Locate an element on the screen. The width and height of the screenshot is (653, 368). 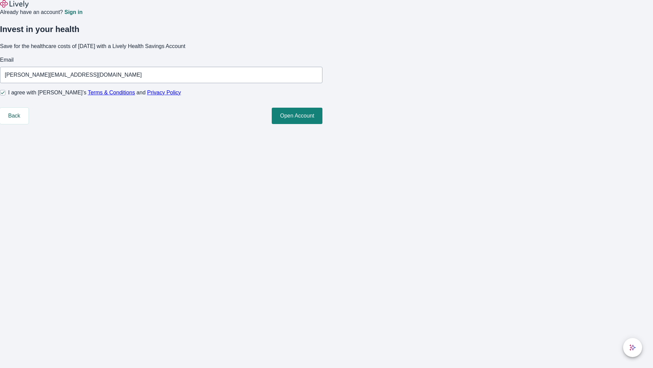
a: Privacy Policy is located at coordinates (164, 92).